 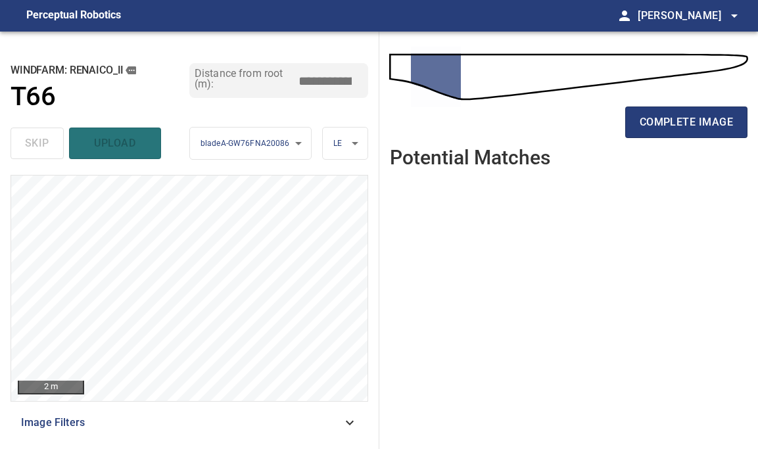 I want to click on span: bladeA-GW76FNA20086, so click(x=245, y=143).